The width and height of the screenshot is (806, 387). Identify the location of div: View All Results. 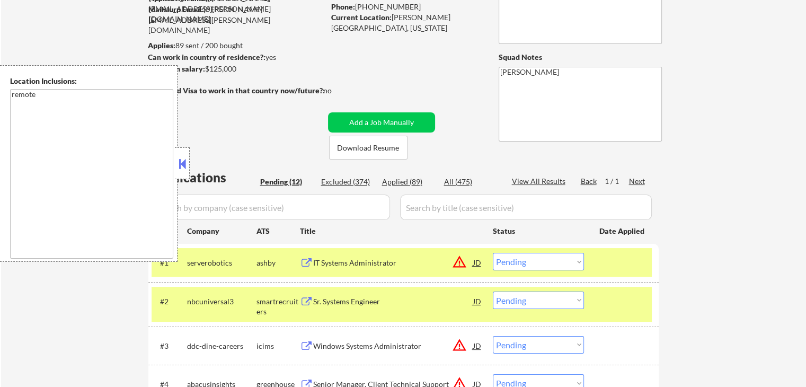
(540, 181).